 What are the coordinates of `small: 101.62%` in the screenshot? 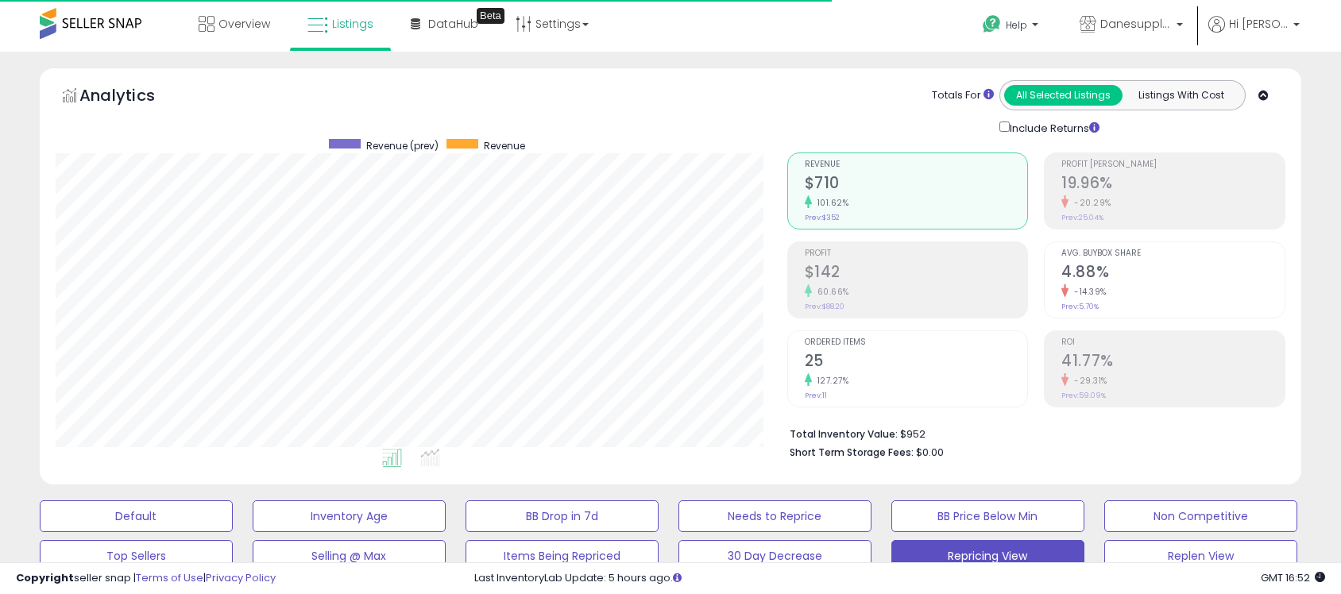 It's located at (830, 203).